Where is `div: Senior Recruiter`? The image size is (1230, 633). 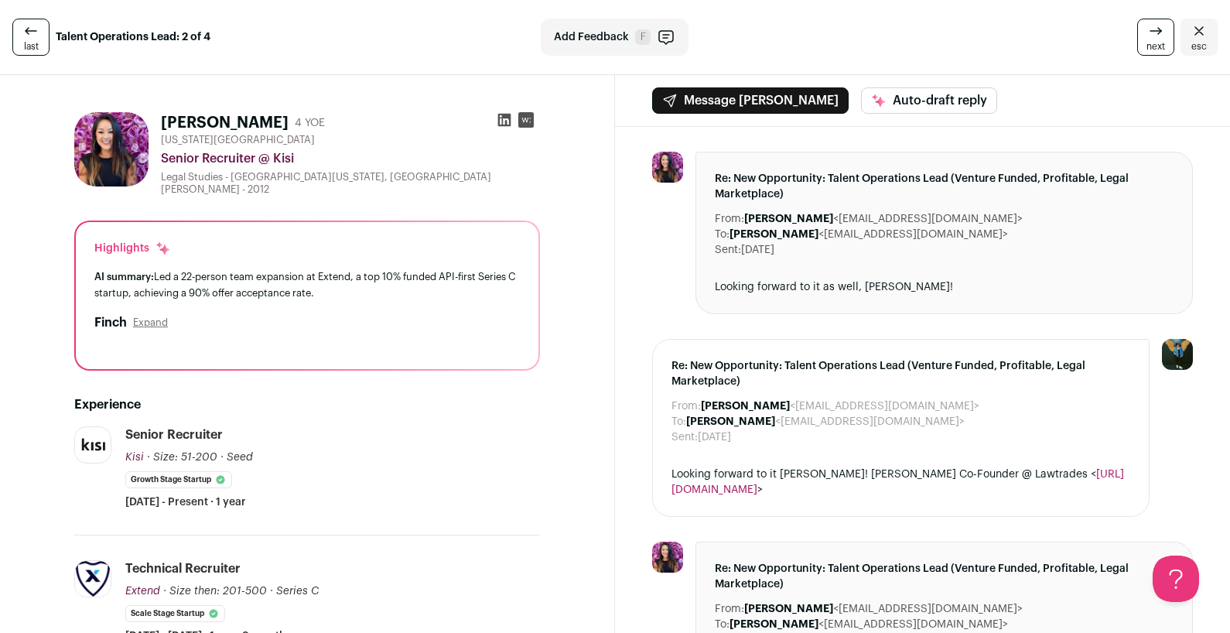
div: Senior Recruiter is located at coordinates (174, 435).